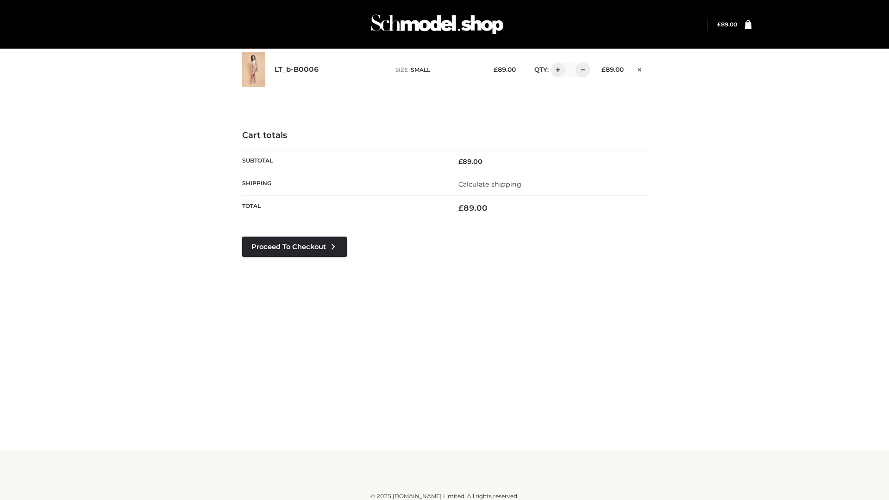 This screenshot has width=889, height=500. Describe the element at coordinates (437, 70) in the screenshot. I see `p: size :` at that location.